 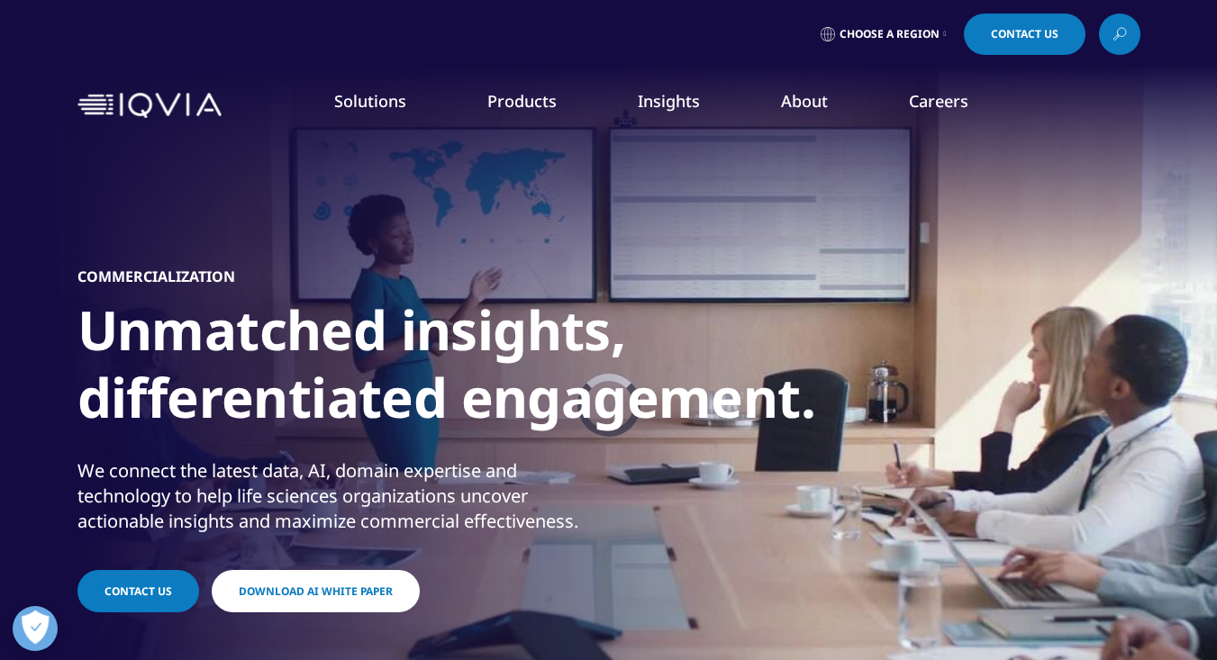 What do you see at coordinates (668, 101) in the screenshot?
I see `a: Insights` at bounding box center [668, 101].